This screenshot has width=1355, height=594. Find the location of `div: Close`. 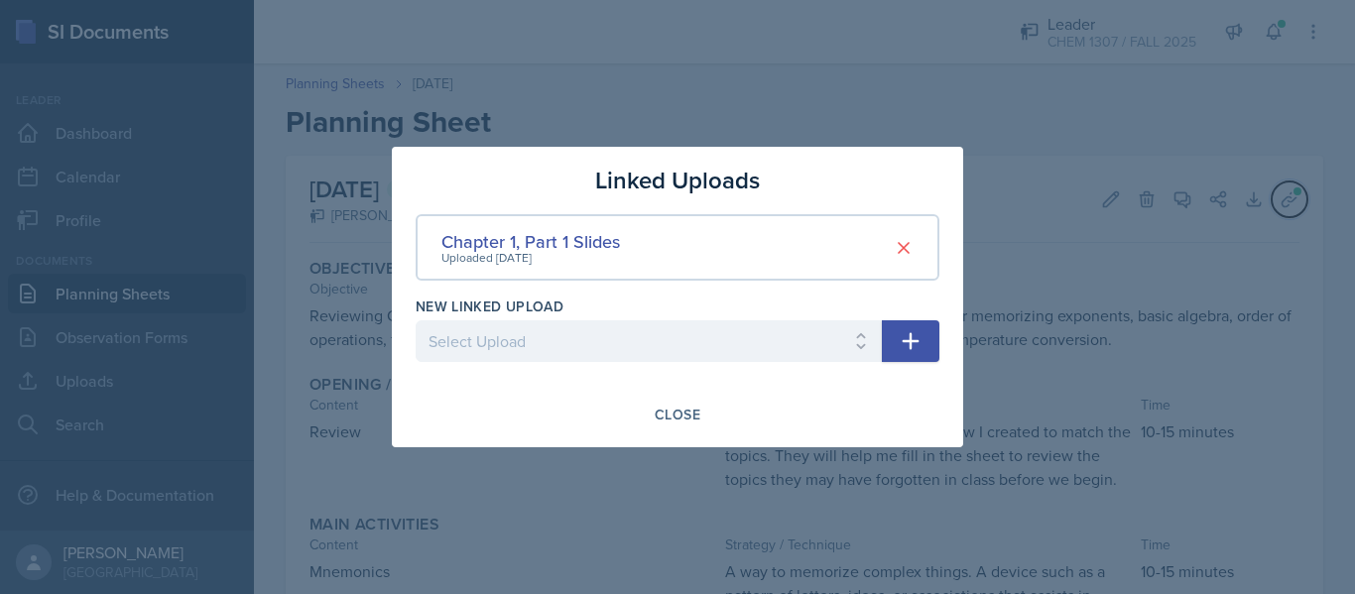

div: Close is located at coordinates (677, 415).